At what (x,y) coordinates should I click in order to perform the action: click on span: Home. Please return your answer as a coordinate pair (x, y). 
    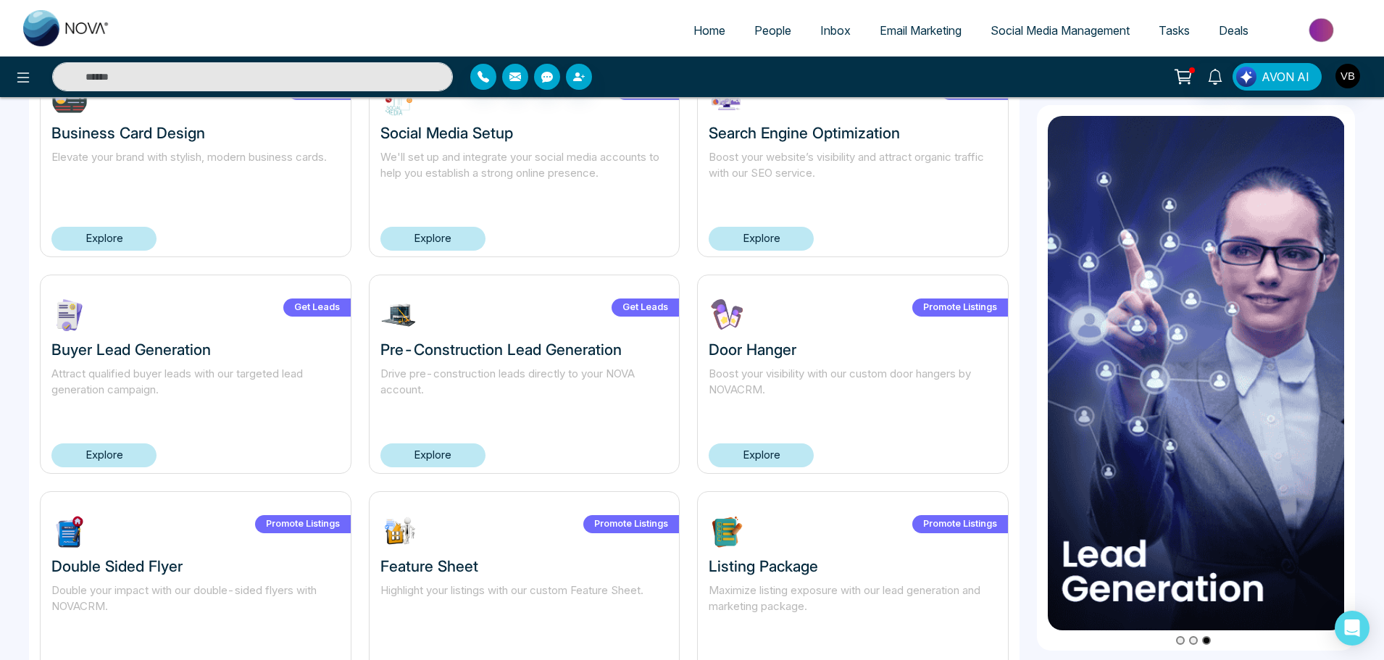
    Looking at the image, I should click on (709, 30).